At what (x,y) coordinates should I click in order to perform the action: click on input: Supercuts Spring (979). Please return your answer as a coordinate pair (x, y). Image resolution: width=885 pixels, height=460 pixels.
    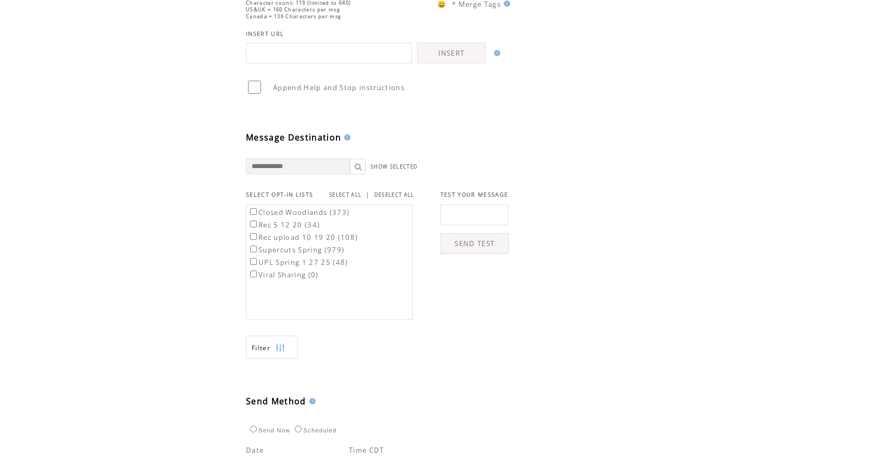
    Looking at the image, I should click on (253, 249).